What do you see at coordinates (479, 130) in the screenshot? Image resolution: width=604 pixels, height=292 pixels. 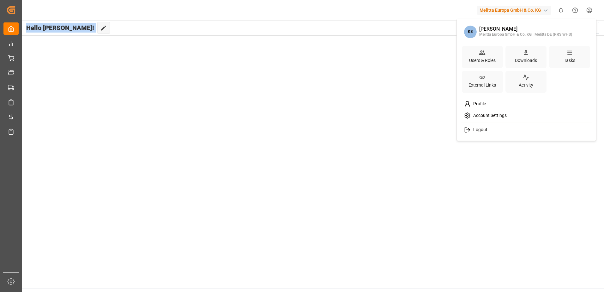 I see `span: Logout` at bounding box center [479, 130].